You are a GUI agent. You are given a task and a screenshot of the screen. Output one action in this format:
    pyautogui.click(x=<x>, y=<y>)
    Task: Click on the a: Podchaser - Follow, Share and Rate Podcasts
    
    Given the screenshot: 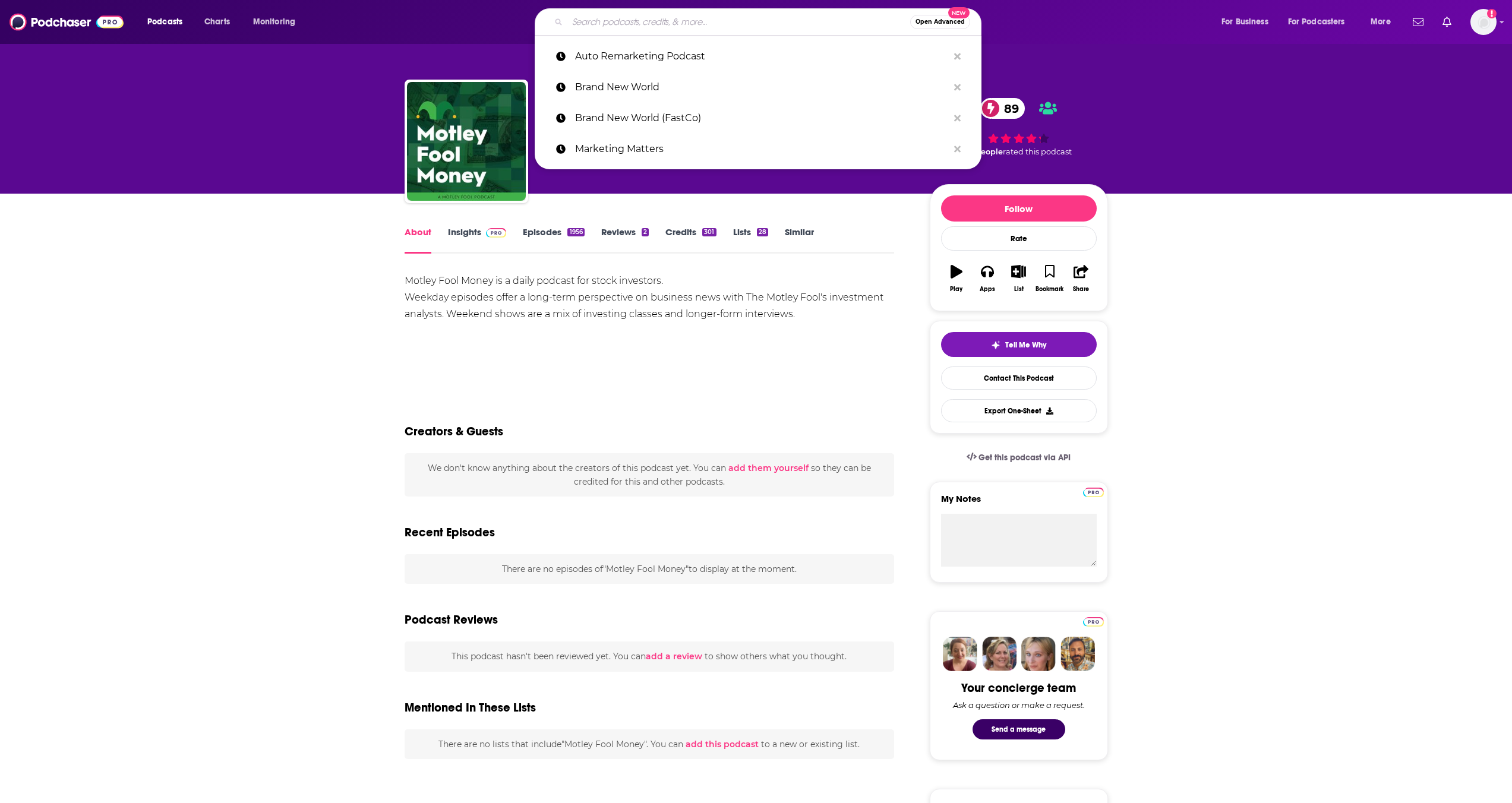 What is the action you would take?
    pyautogui.click(x=67, y=22)
    